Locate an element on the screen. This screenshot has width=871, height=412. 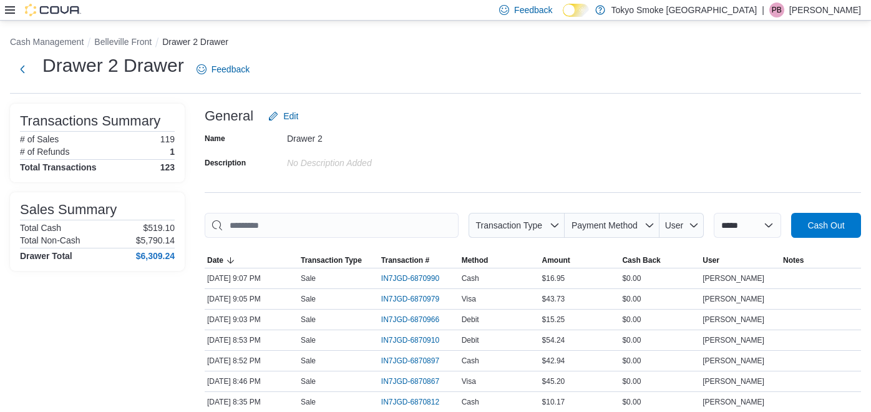
img: Cova is located at coordinates (53, 10).